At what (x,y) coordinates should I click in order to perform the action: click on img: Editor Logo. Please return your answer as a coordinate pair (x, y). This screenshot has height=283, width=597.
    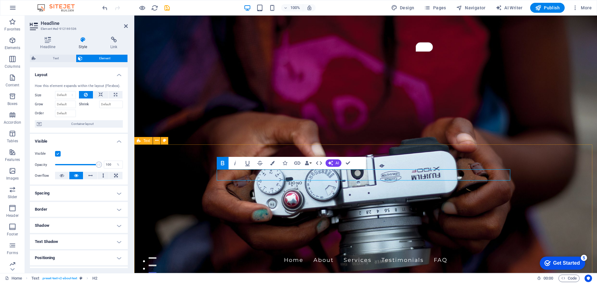
    Looking at the image, I should click on (59, 8).